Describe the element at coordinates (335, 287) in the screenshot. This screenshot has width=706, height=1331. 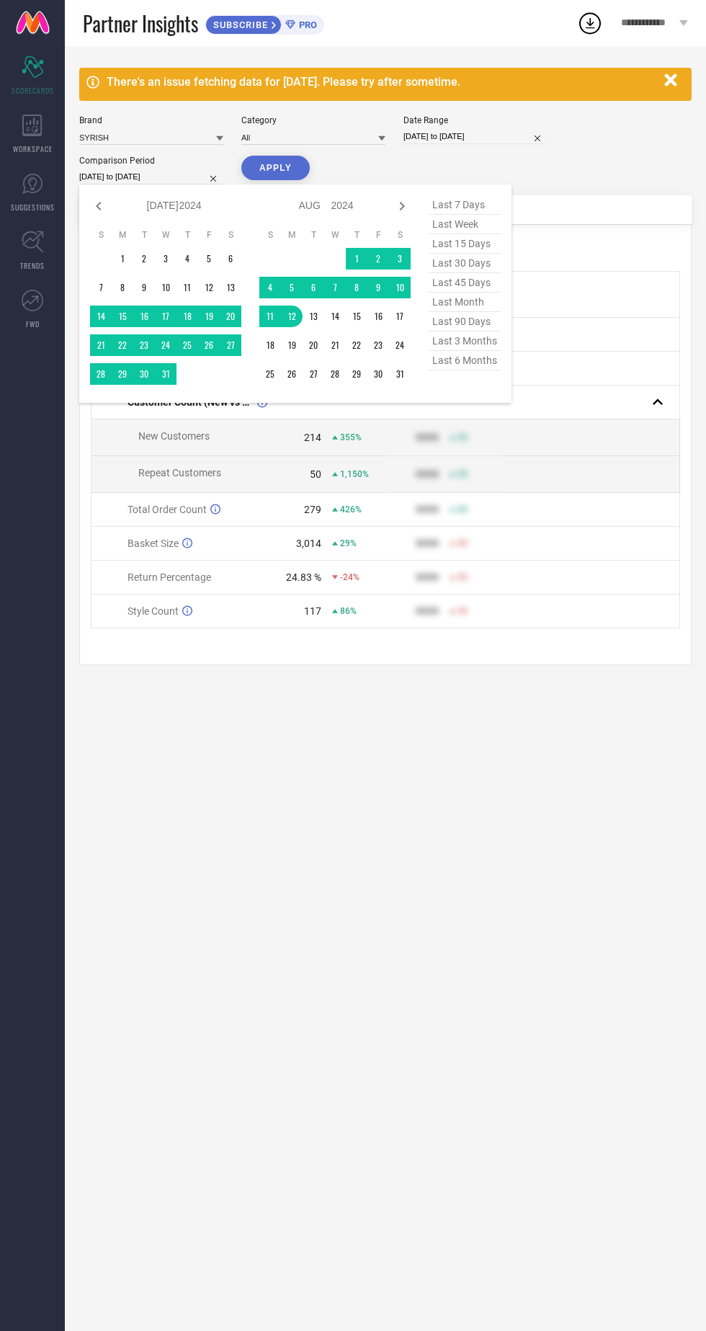
I see `td: Wed Aug 07 2024` at that location.